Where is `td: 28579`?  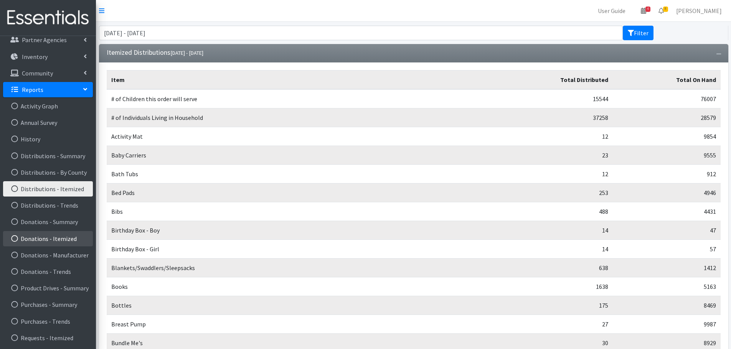 td: 28579 is located at coordinates (666, 118).